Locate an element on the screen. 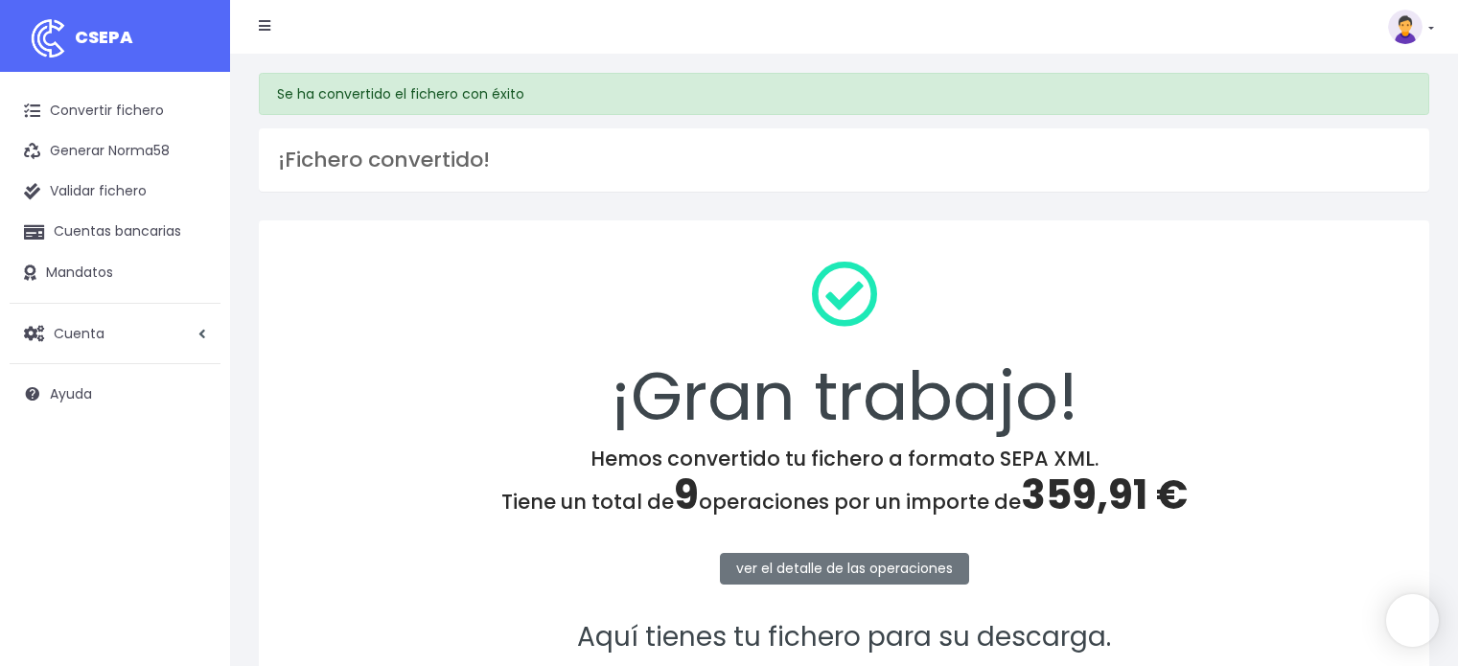 The image size is (1458, 666). a: Validar fichero is located at coordinates (115, 192).